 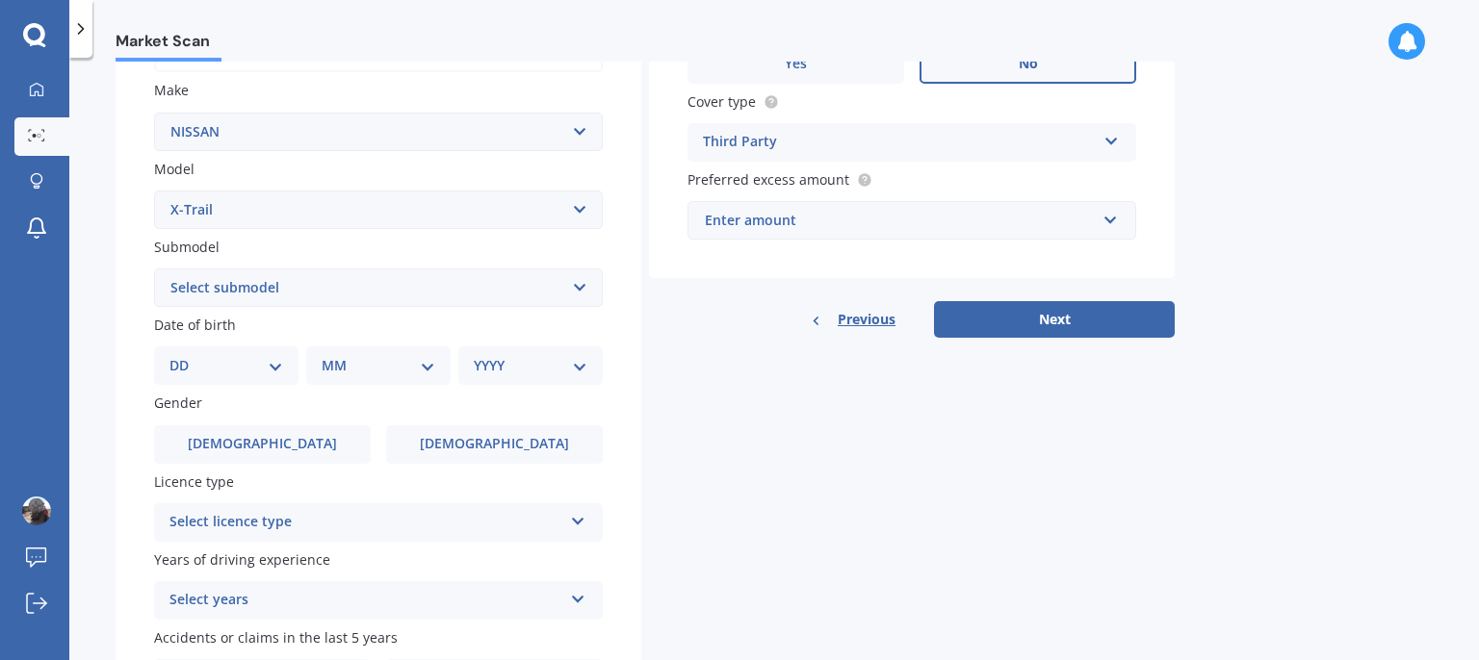 I want to click on span: Date of birth, so click(x=194, y=324).